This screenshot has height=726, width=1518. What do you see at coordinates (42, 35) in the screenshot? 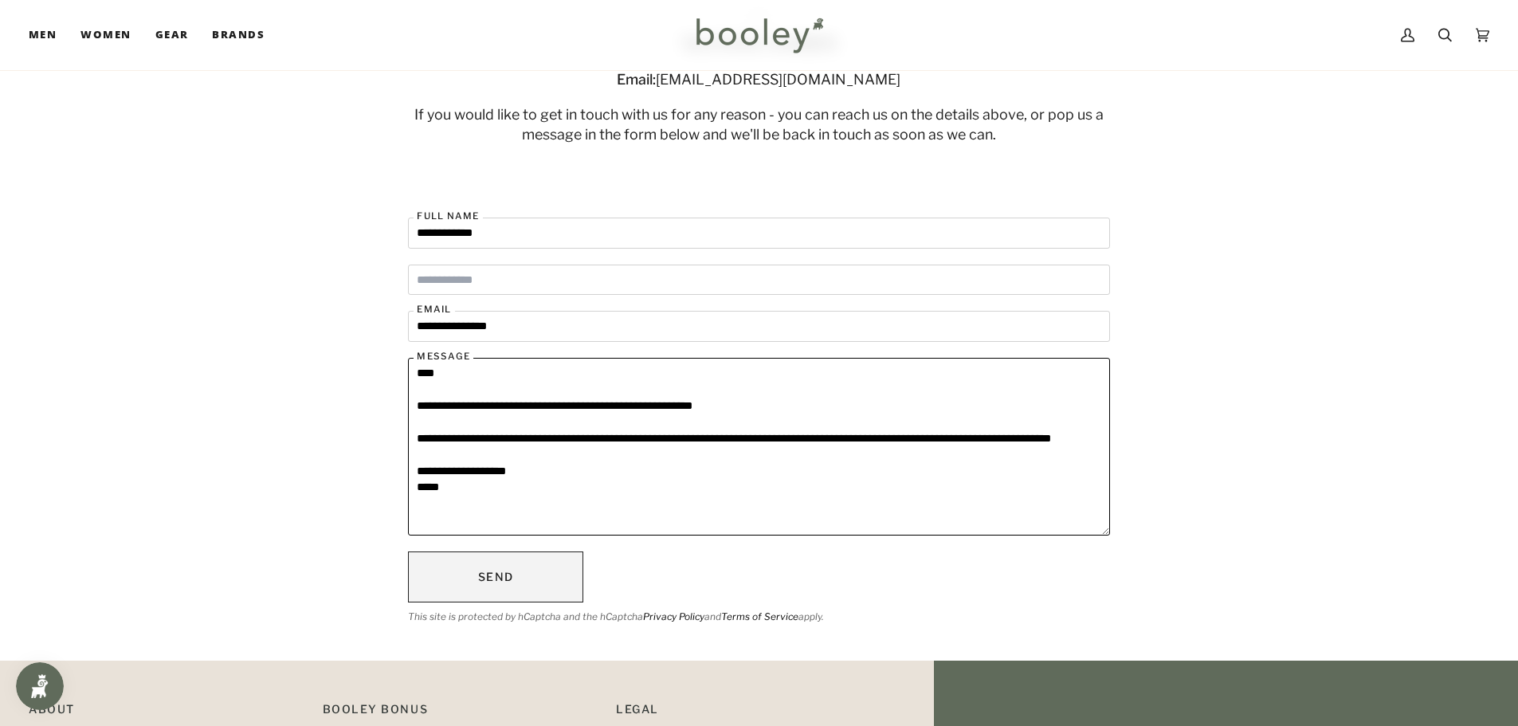
I see `span: Men` at bounding box center [42, 35].